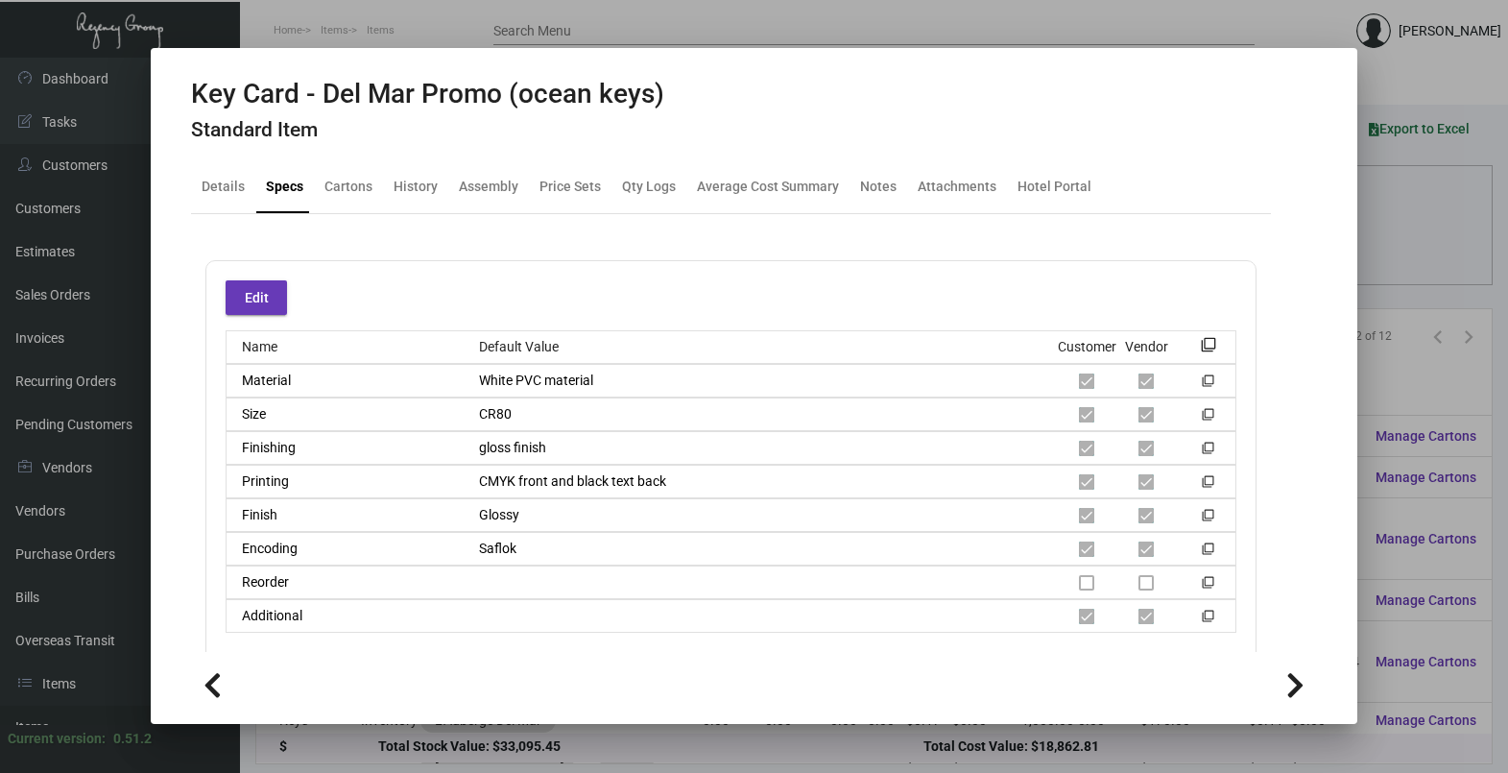 The width and height of the screenshot is (1508, 773). What do you see at coordinates (489, 186) in the screenshot?
I see `div: Assembly` at bounding box center [489, 186].